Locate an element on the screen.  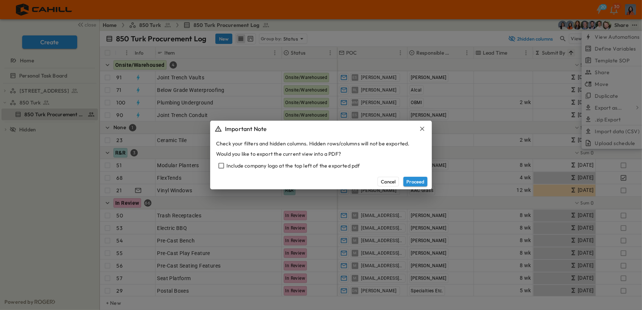
button: Proceed is located at coordinates (415, 182).